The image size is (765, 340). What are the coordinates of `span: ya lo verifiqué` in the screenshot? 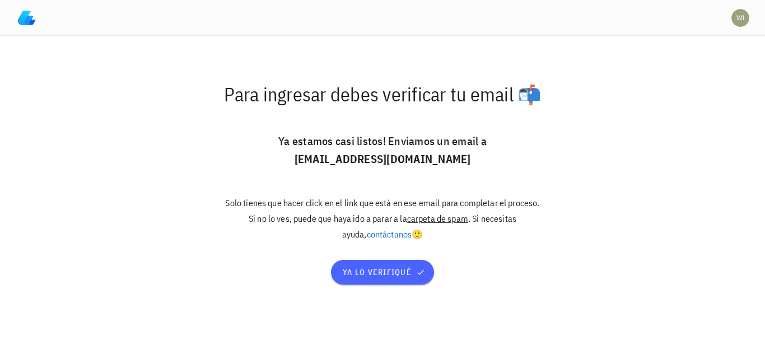 It's located at (383, 272).